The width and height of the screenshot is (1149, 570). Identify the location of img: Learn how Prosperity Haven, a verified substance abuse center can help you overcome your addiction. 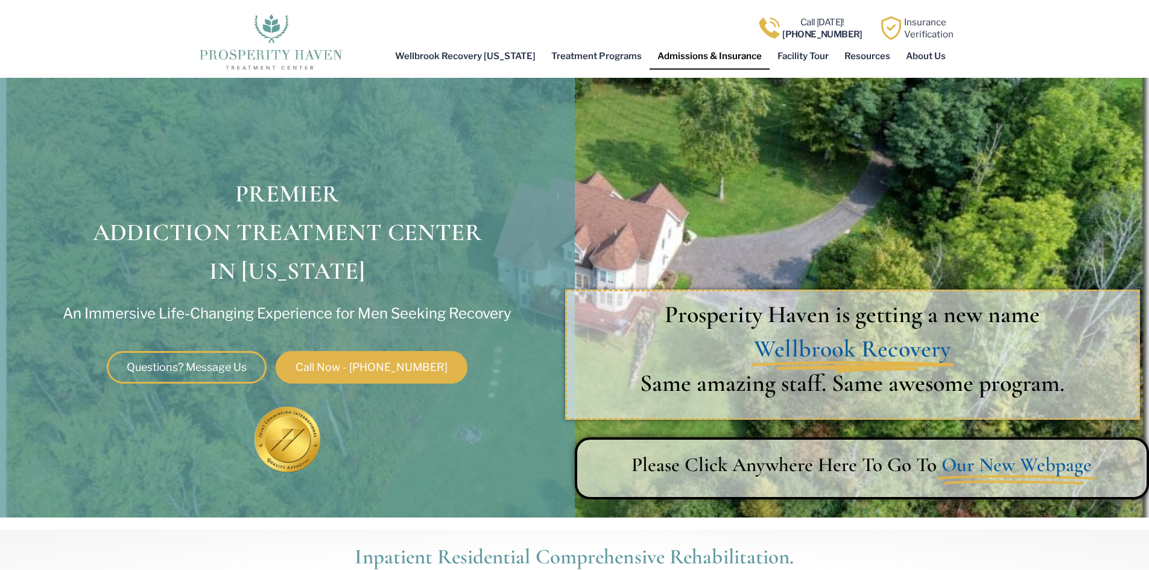
(891, 28).